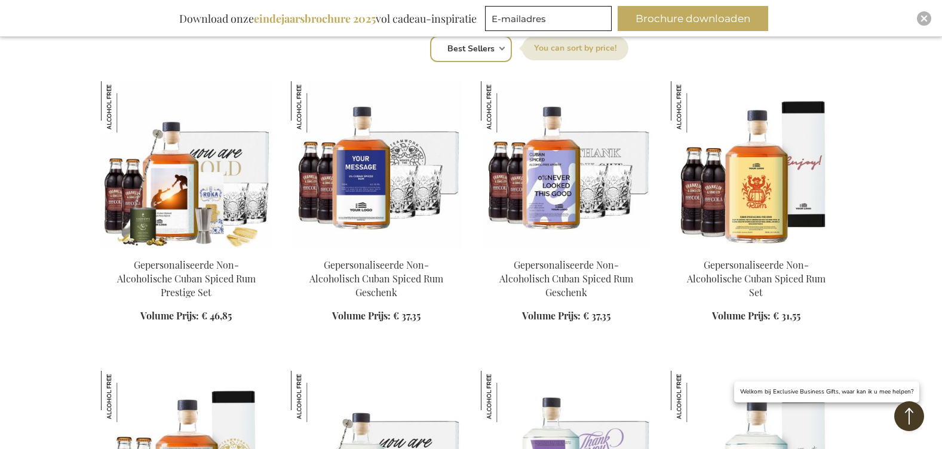 This screenshot has height=449, width=942. Describe the element at coordinates (549, 19) in the screenshot. I see `input: E-mailadres` at that location.